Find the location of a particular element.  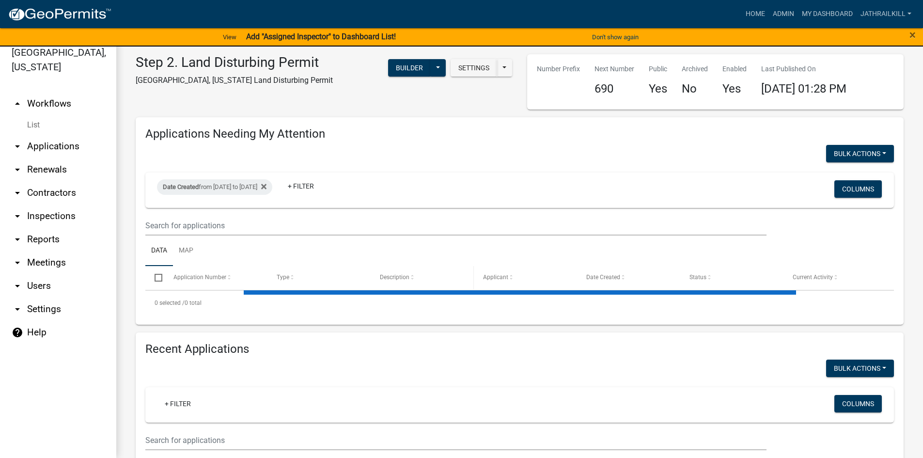

button: Builder is located at coordinates (409, 68).